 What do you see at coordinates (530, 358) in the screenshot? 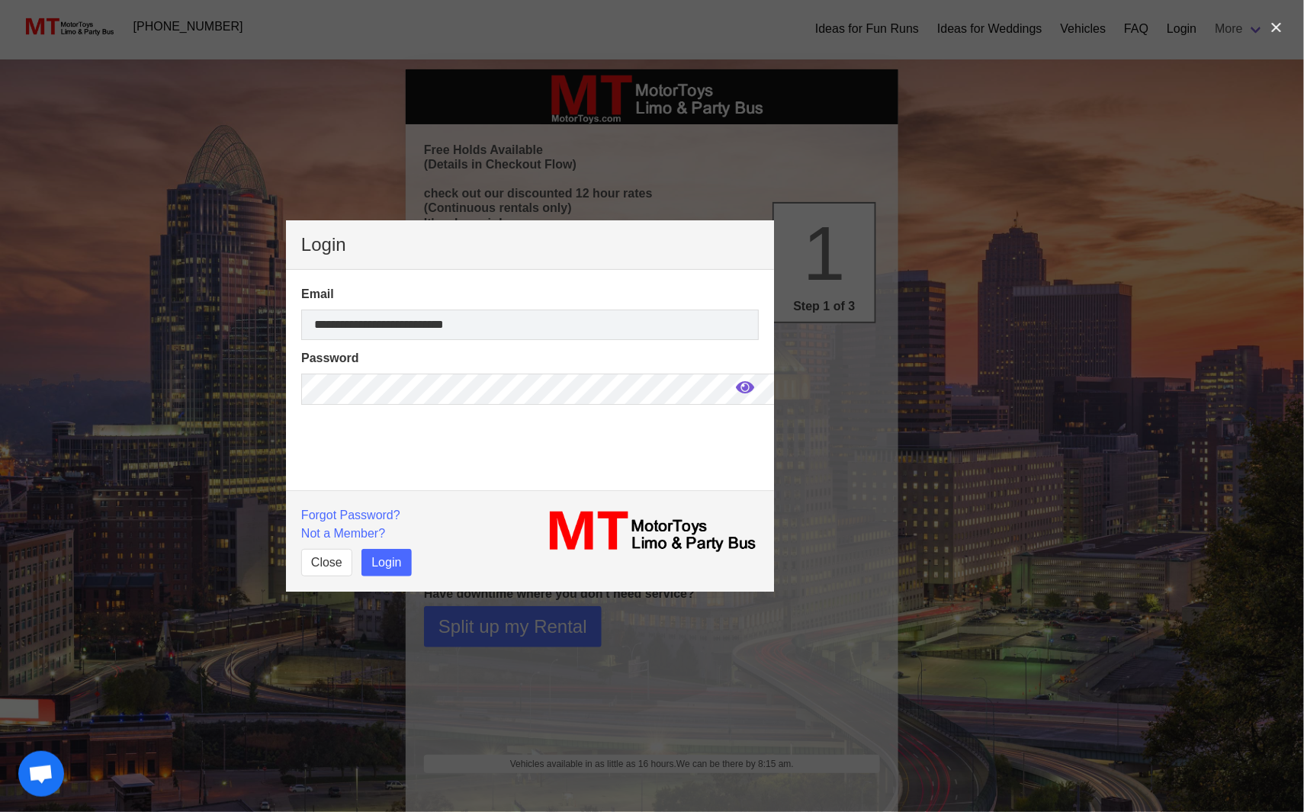
I see `label: Password` at bounding box center [530, 358].